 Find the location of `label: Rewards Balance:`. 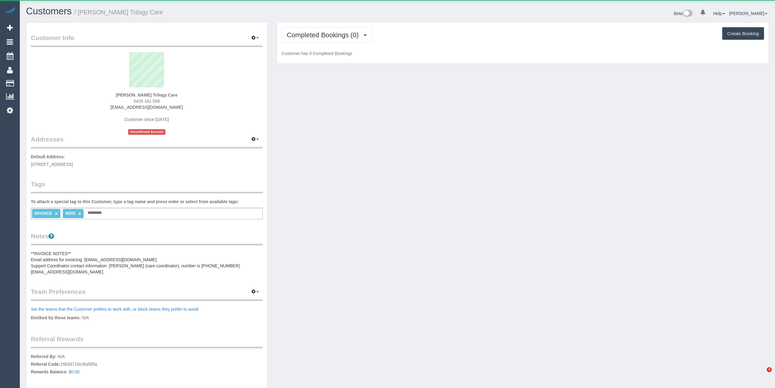

label: Rewards Balance: is located at coordinates (49, 371).